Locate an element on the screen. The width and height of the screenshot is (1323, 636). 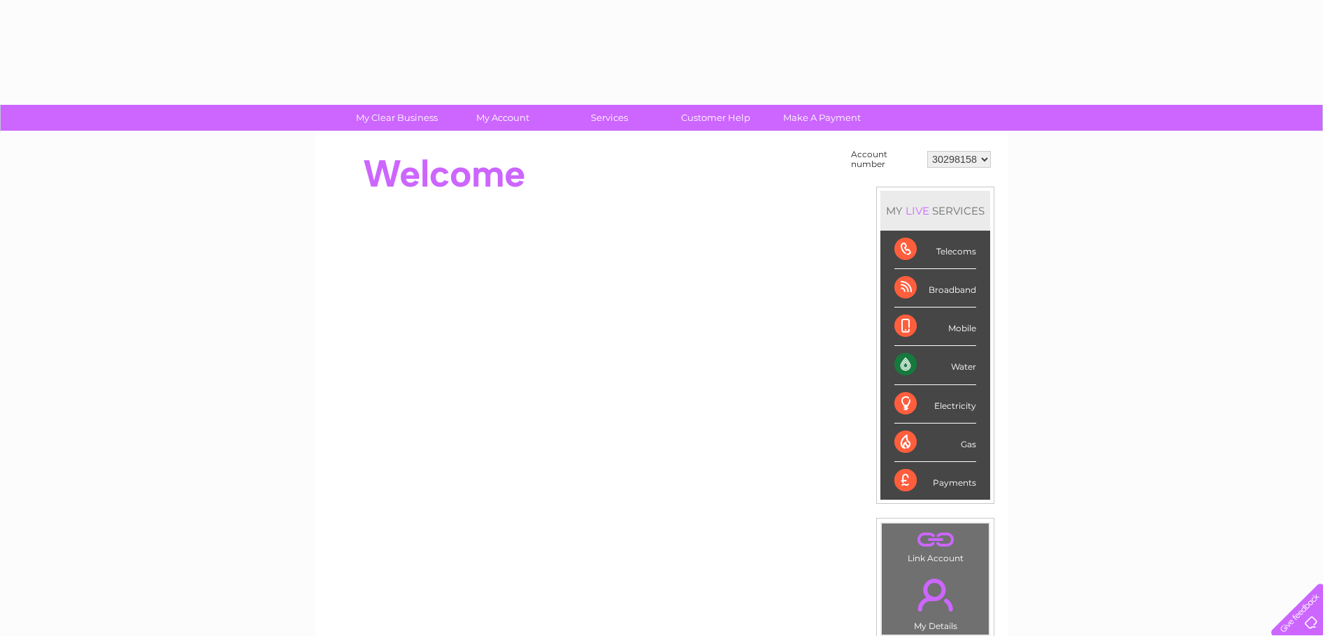
a: Customer Help is located at coordinates (715, 117).